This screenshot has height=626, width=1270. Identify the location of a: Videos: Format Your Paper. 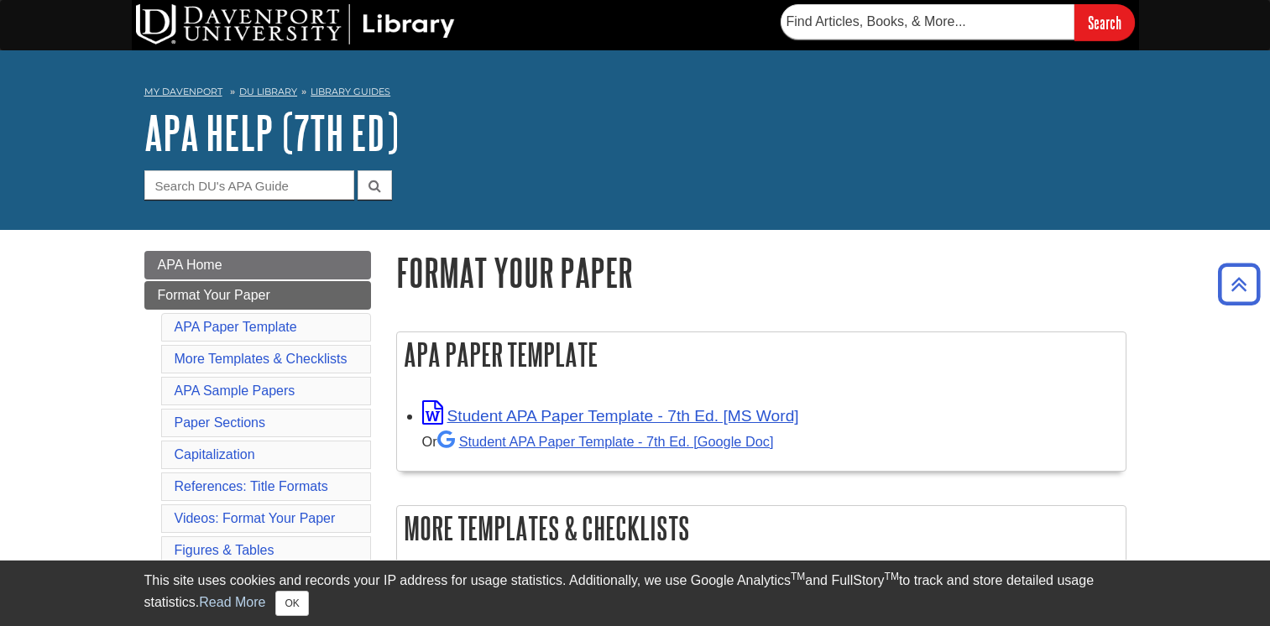
(255, 518).